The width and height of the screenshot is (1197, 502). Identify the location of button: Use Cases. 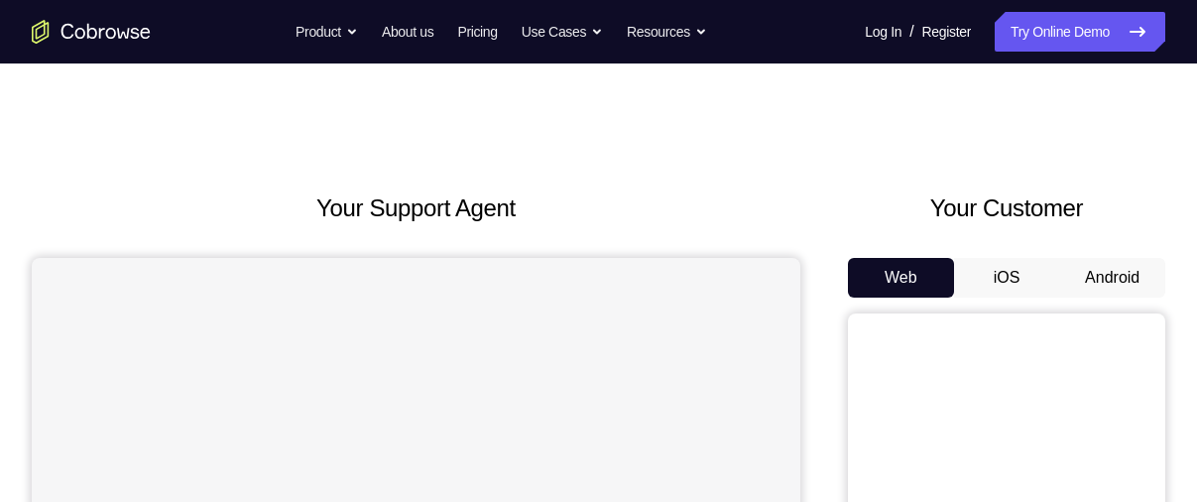
(562, 32).